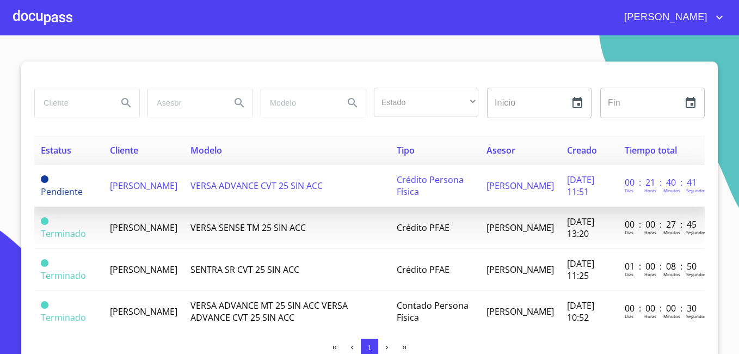 The height and width of the screenshot is (354, 739). What do you see at coordinates (582, 150) in the screenshot?
I see `span: Creado` at bounding box center [582, 150].